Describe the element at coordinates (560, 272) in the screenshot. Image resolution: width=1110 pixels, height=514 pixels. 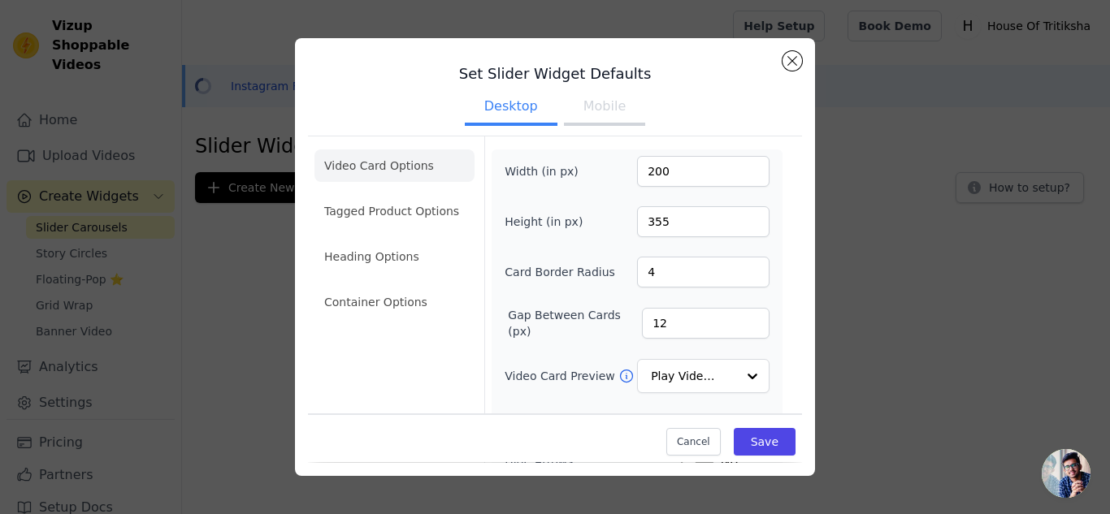
I see `label: Card Border Radius` at that location.